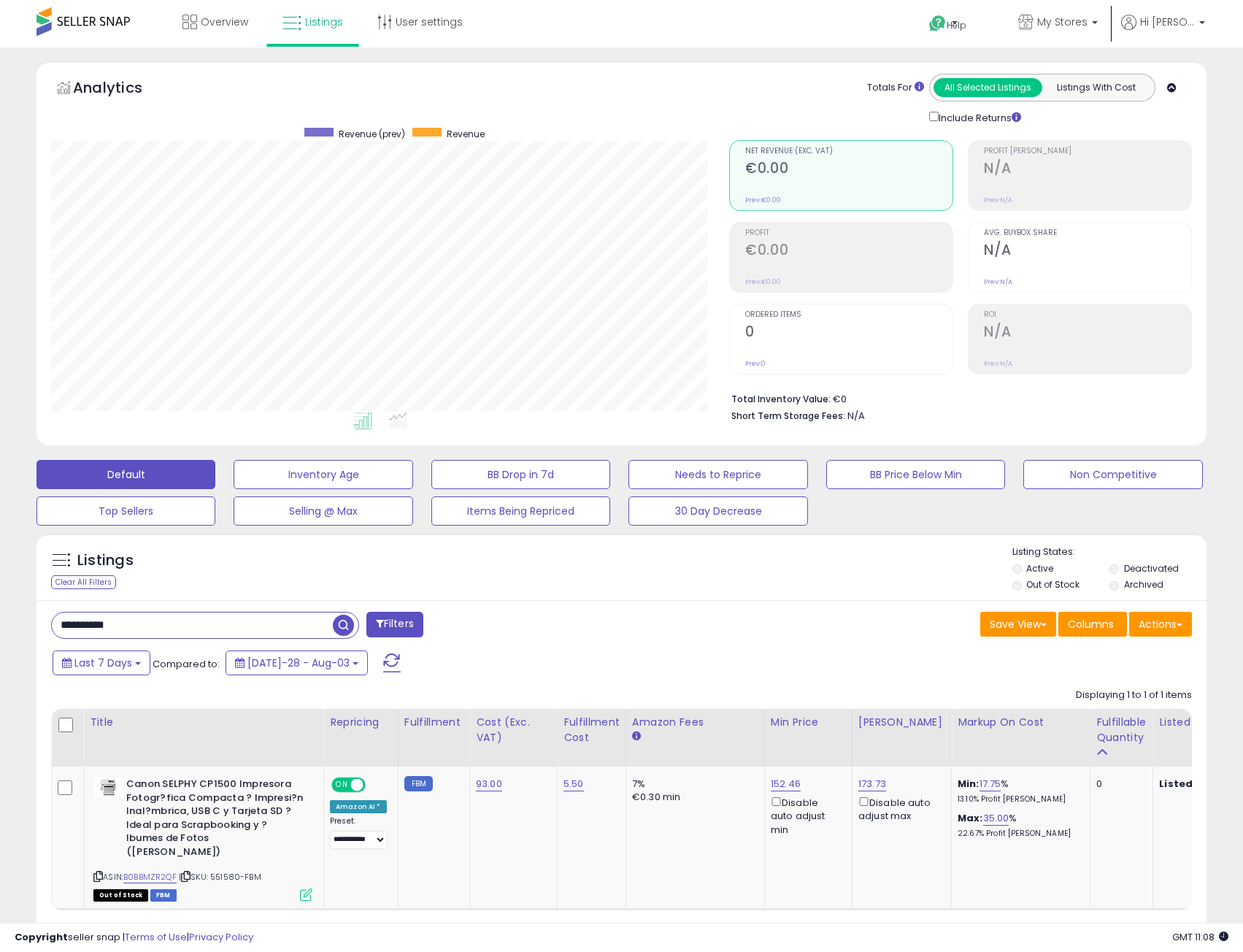  Describe the element at coordinates (1151, 568) in the screenshot. I see `label: Deactivated` at that location.